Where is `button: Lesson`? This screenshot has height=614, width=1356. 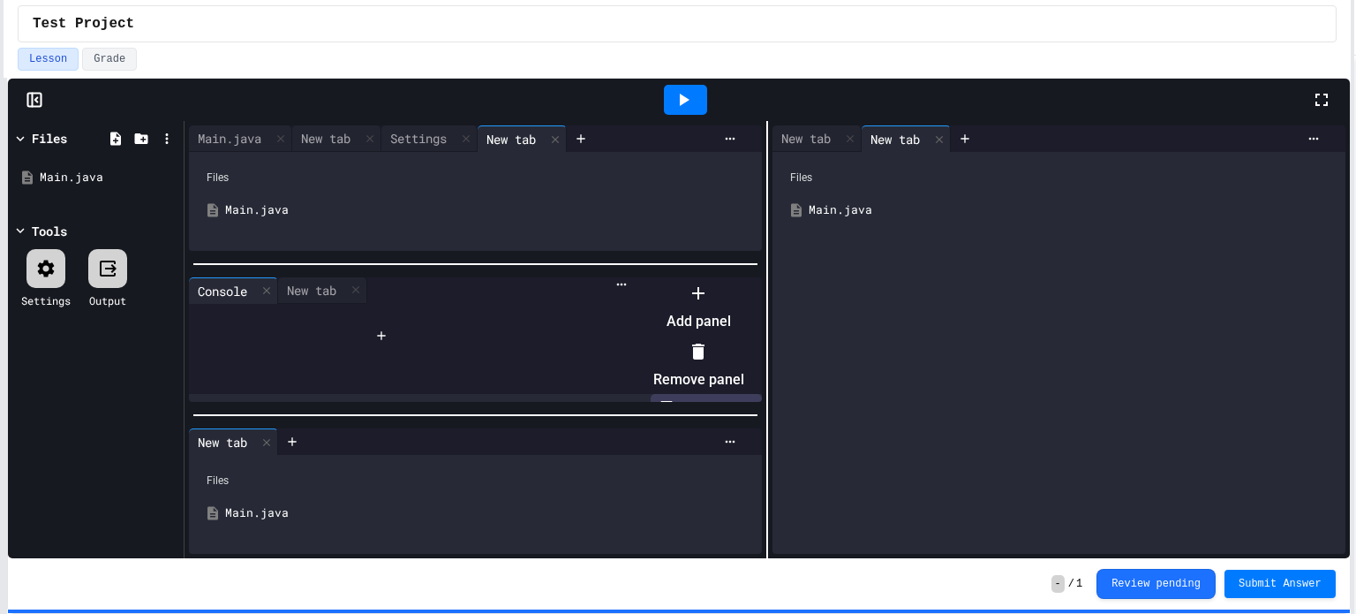 button: Lesson is located at coordinates (48, 59).